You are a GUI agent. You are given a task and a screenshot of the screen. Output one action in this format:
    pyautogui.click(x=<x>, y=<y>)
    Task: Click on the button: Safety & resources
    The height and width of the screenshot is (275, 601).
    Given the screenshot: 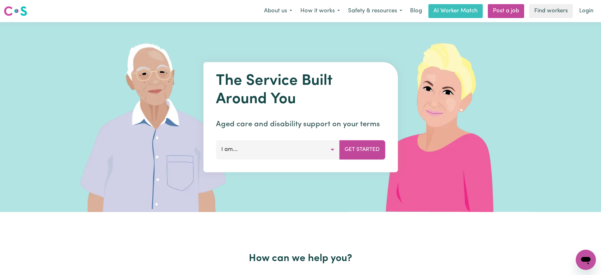 What is the action you would take?
    pyautogui.click(x=375, y=11)
    